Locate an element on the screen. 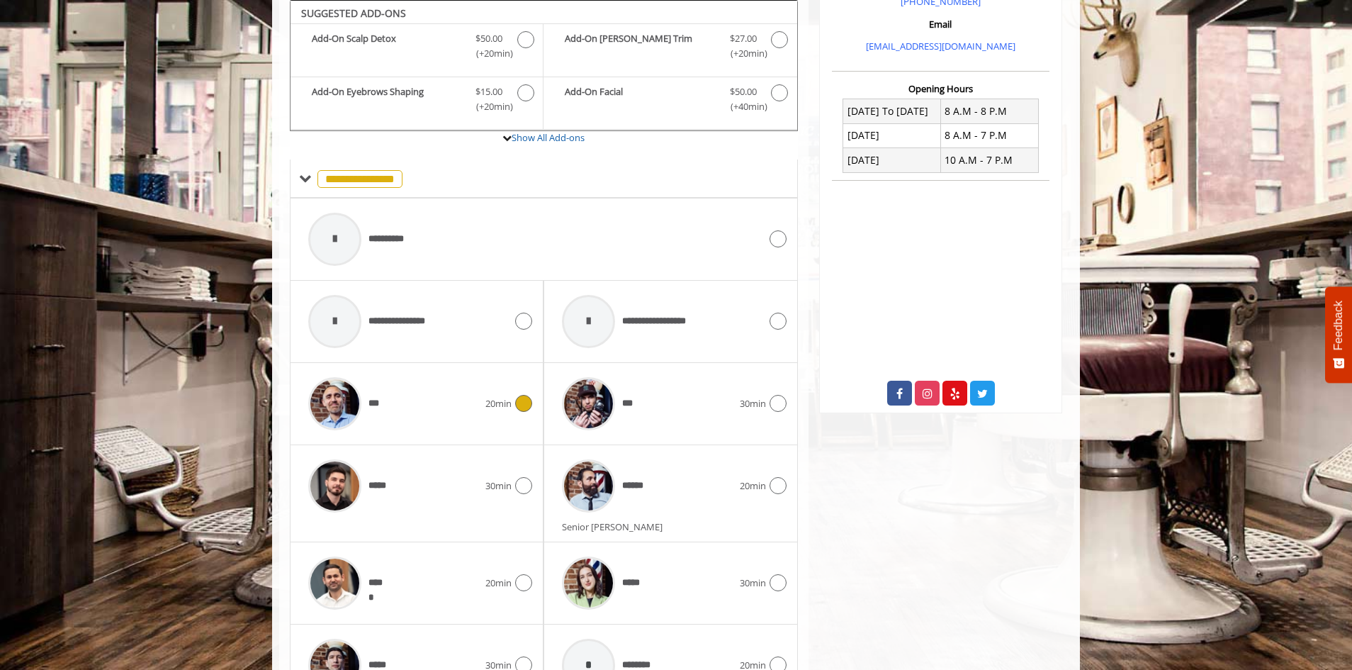 The image size is (1352, 670). label: Add-On Facial is located at coordinates (670, 101).